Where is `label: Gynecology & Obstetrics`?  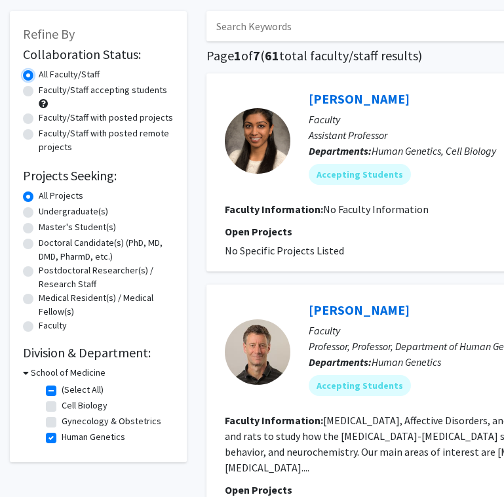
label: Gynecology & Obstetrics is located at coordinates (111, 421).